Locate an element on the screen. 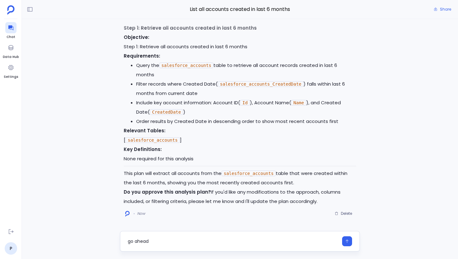 Image resolution: width=458 pixels, height=259 pixels. li: Query the table to retrieve all account records created in last 6 months is located at coordinates (246, 70).